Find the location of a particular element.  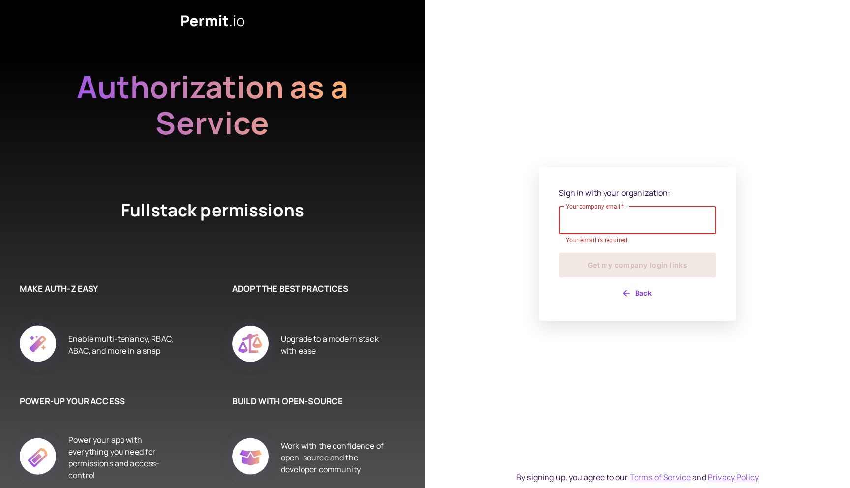

button: Get my company login links is located at coordinates (637, 265).